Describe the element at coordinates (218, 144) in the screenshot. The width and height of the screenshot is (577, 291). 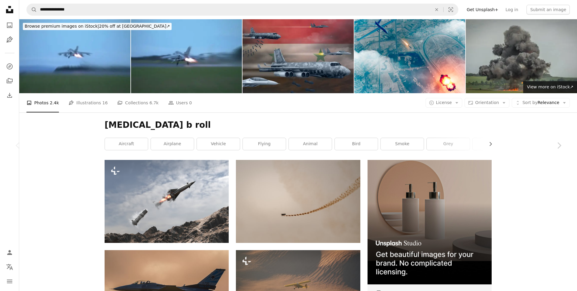
I see `a: vehicle` at that location.